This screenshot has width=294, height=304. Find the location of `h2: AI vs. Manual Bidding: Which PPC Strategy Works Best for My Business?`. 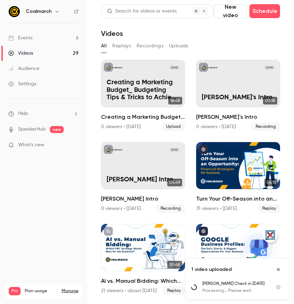

h2: AI vs. Manual Bidding: Which PPC Strategy Works Best for My Business? is located at coordinates (143, 281).